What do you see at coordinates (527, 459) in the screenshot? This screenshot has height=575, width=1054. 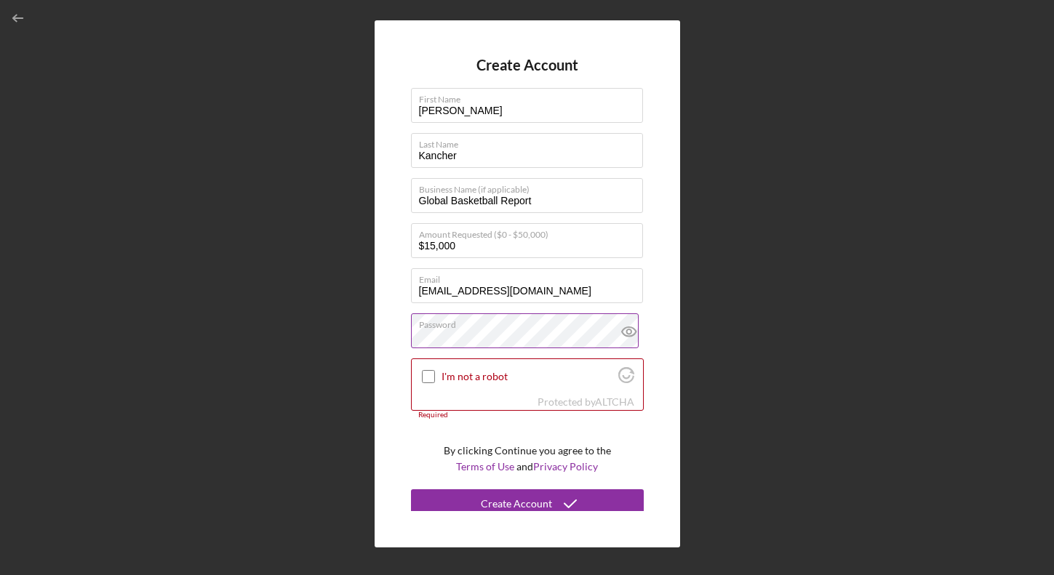 I see `p: By clicking Continue you agree to the and` at bounding box center [527, 459].